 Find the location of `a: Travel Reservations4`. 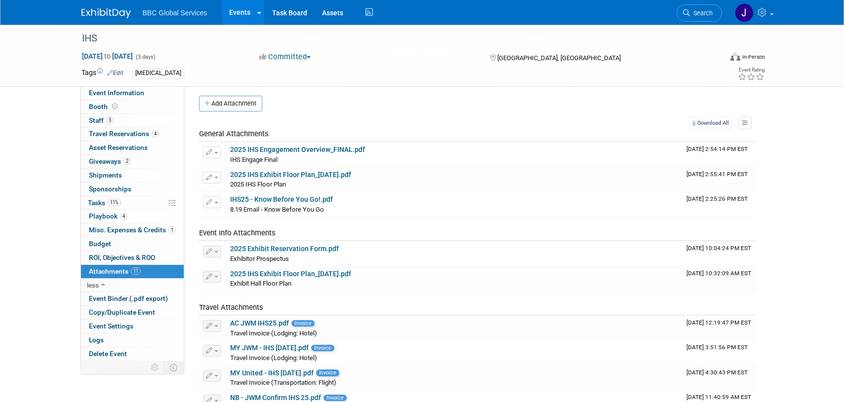

a: Travel Reservations4 is located at coordinates (132, 134).